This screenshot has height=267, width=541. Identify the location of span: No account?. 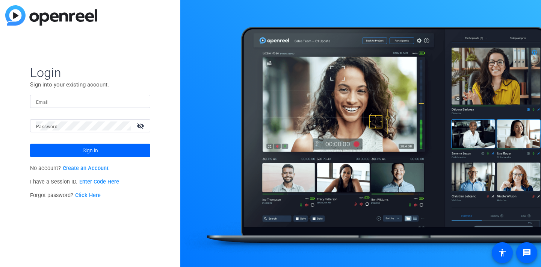
(69, 168).